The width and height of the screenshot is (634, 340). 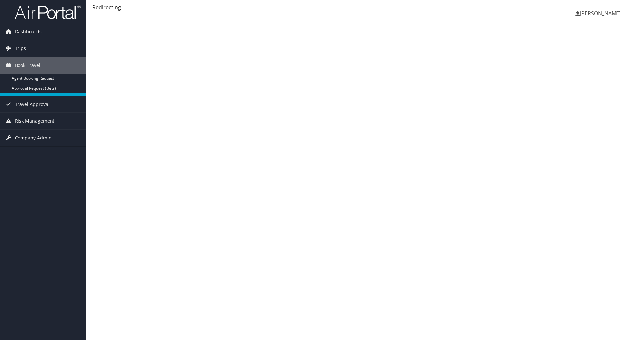 I want to click on span: Company Admin, so click(x=33, y=138).